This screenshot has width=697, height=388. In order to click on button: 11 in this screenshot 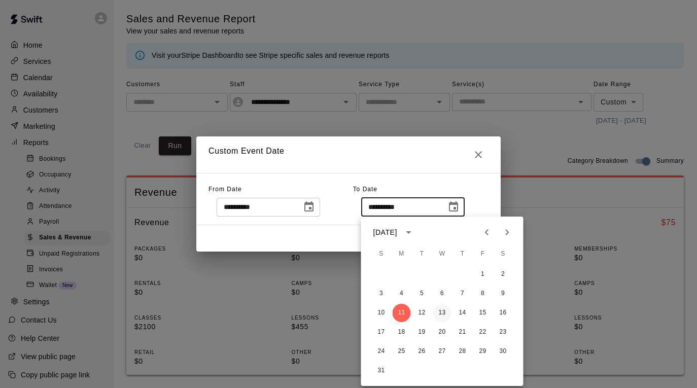, I will do `click(402, 313)`.